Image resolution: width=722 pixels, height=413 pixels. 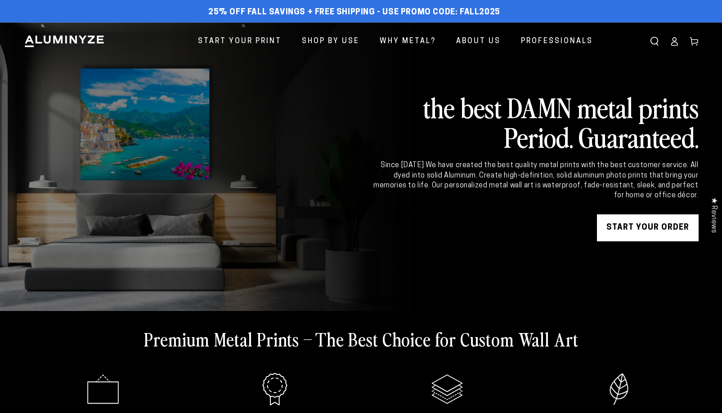 What do you see at coordinates (361, 339) in the screenshot?
I see `h2: Premium Metal Prints – The Best Choice for Custom Wall Art` at bounding box center [361, 339].